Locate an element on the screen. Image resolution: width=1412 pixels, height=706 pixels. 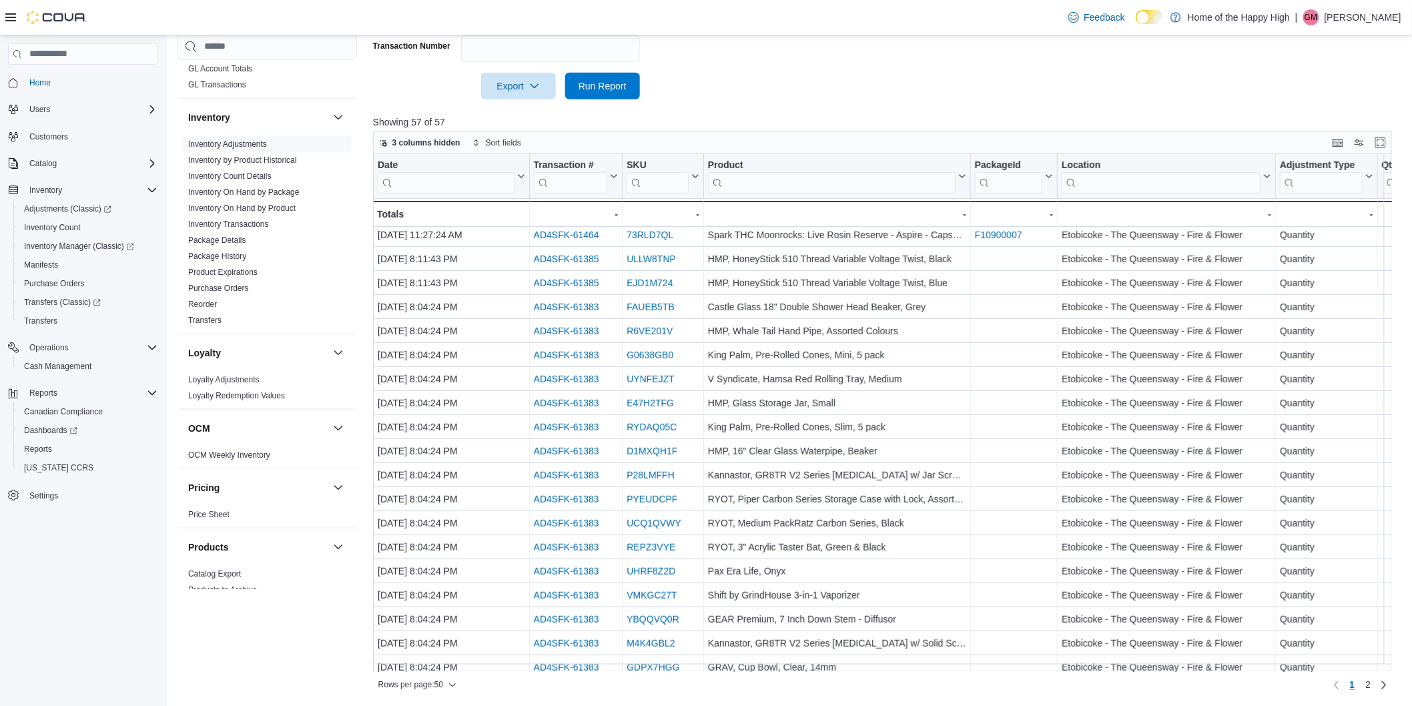
span: GM is located at coordinates (1310, 17).